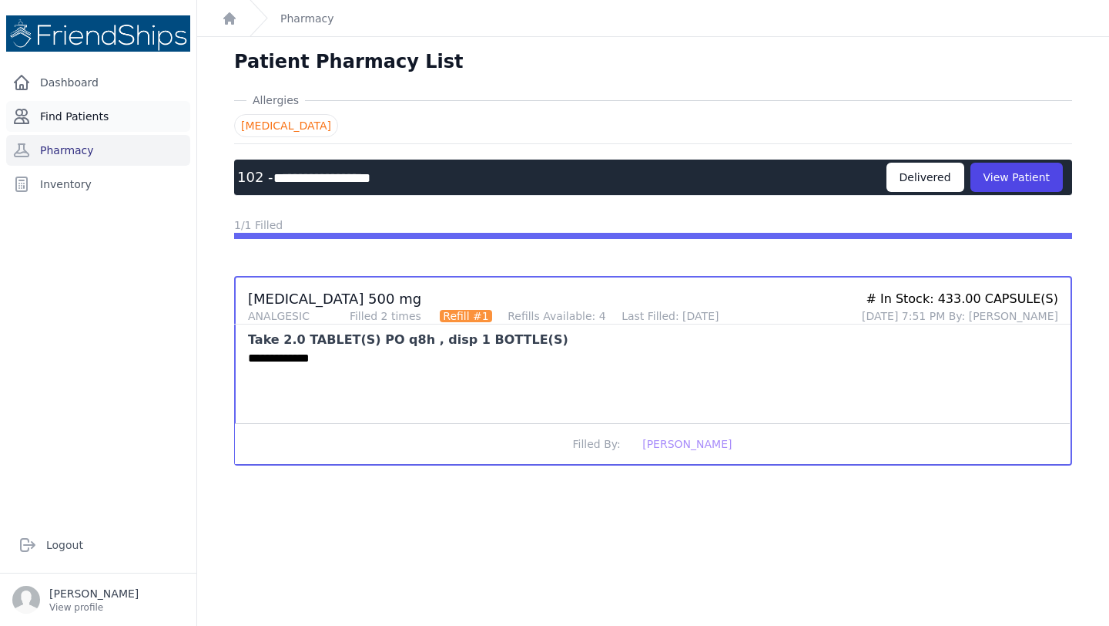  What do you see at coordinates (925, 177) in the screenshot?
I see `div: Delivered` at bounding box center [925, 177].